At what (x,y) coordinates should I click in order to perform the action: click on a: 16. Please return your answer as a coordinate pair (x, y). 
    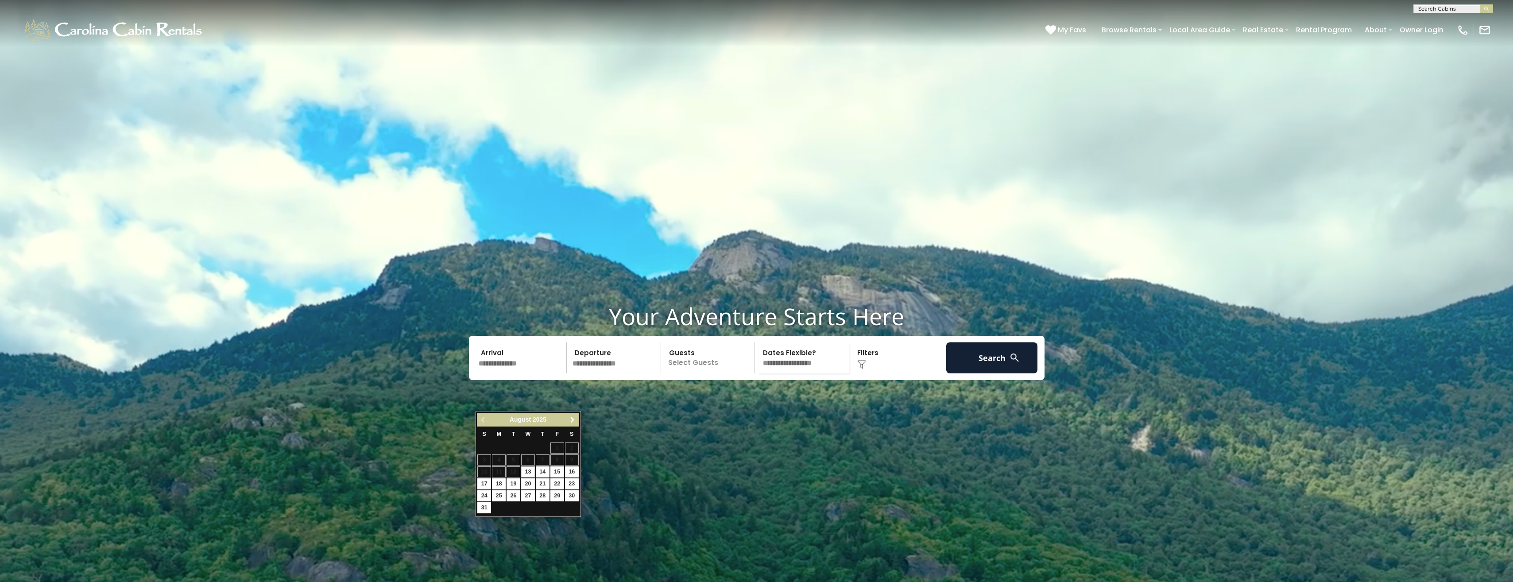
    Looking at the image, I should click on (571, 471).